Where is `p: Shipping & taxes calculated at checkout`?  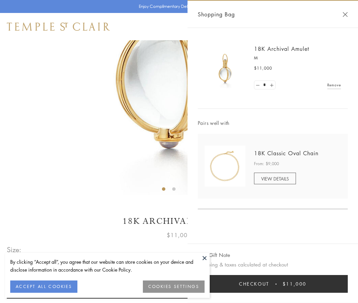 p: Shipping & taxes calculated at checkout is located at coordinates (273, 264).